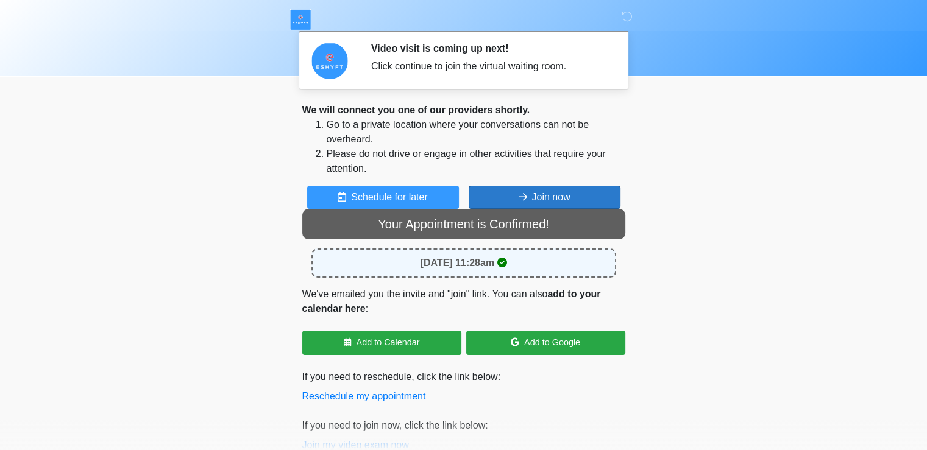  What do you see at coordinates (464, 224) in the screenshot?
I see `div: Your Appointment is Confirmed!` at bounding box center [464, 224].